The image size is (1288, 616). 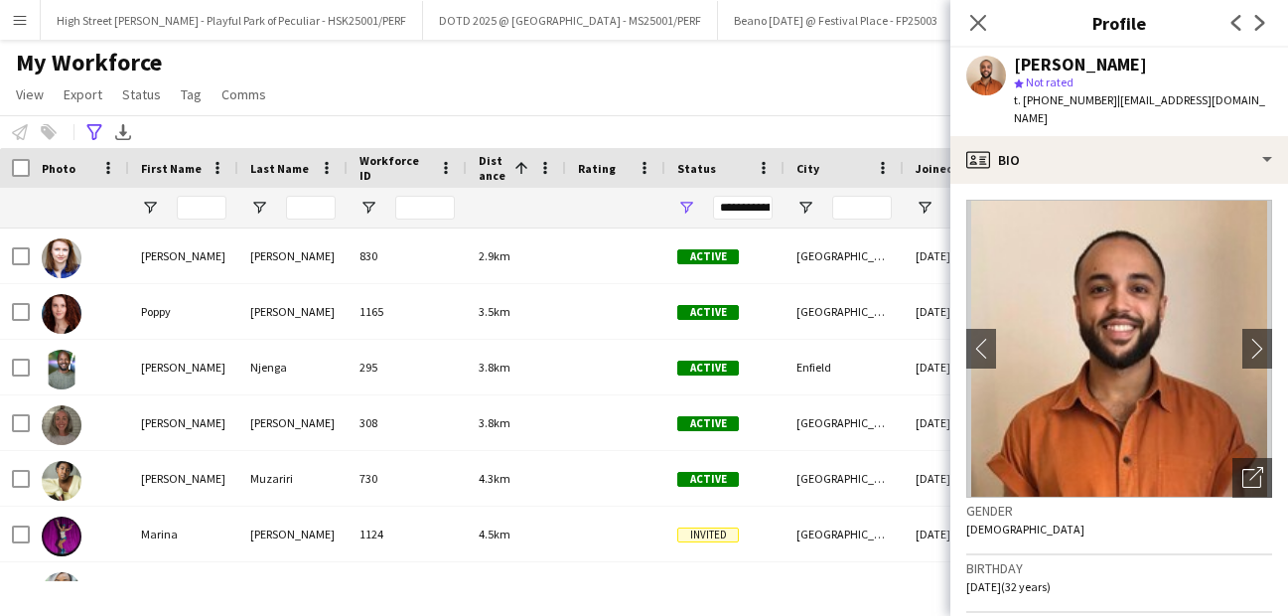 What do you see at coordinates (495, 255) in the screenshot?
I see `span: 2.9km` at bounding box center [495, 255].